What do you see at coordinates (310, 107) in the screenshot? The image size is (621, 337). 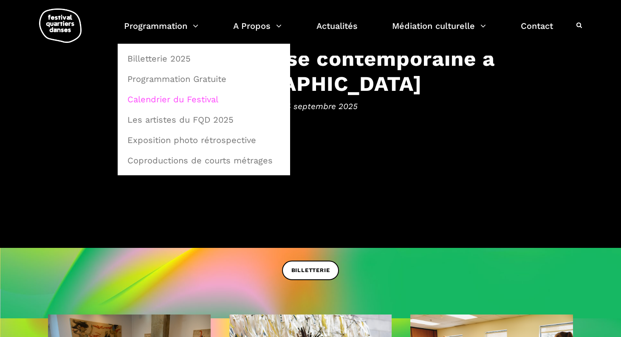 I see `span: 4 au 14 septembre 2025` at bounding box center [310, 107].